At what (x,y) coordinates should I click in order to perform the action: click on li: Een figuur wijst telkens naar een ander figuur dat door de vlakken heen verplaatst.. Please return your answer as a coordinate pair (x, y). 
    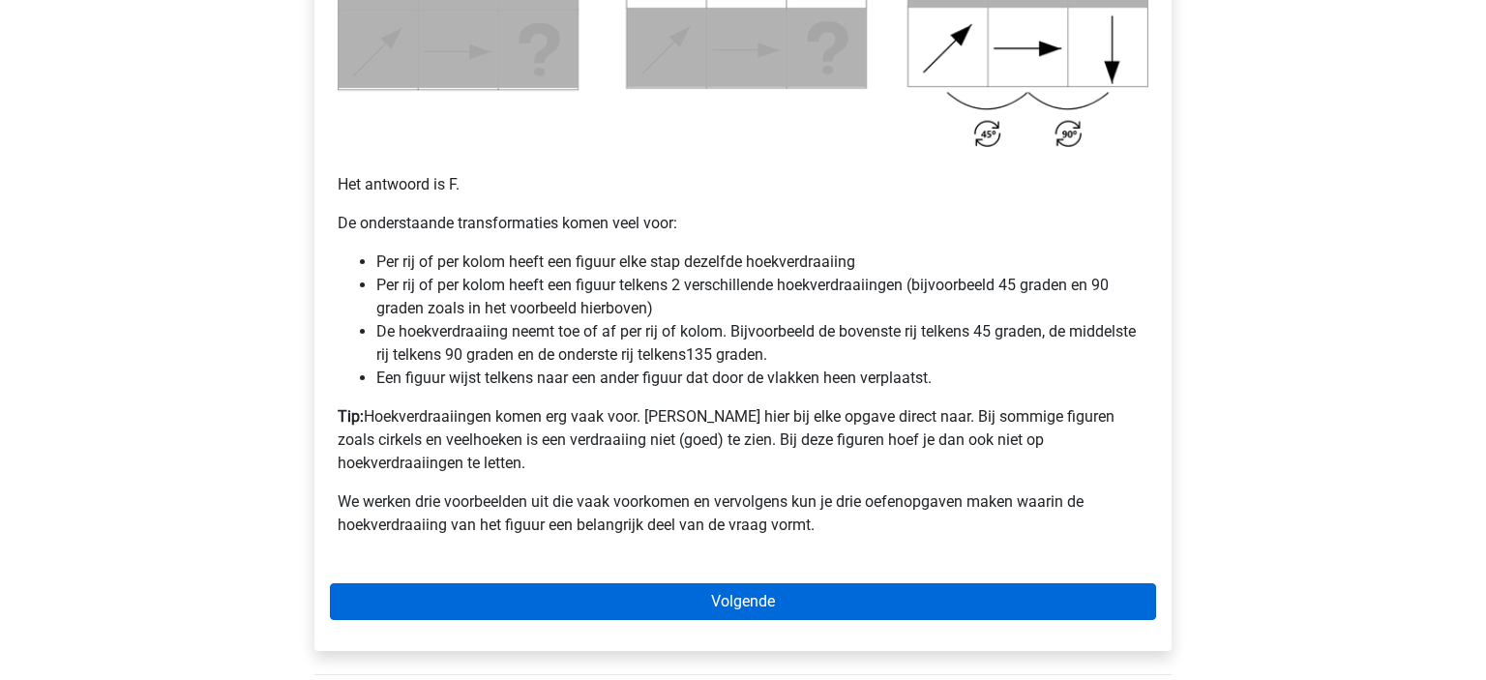
    Looking at the image, I should click on (762, 378).